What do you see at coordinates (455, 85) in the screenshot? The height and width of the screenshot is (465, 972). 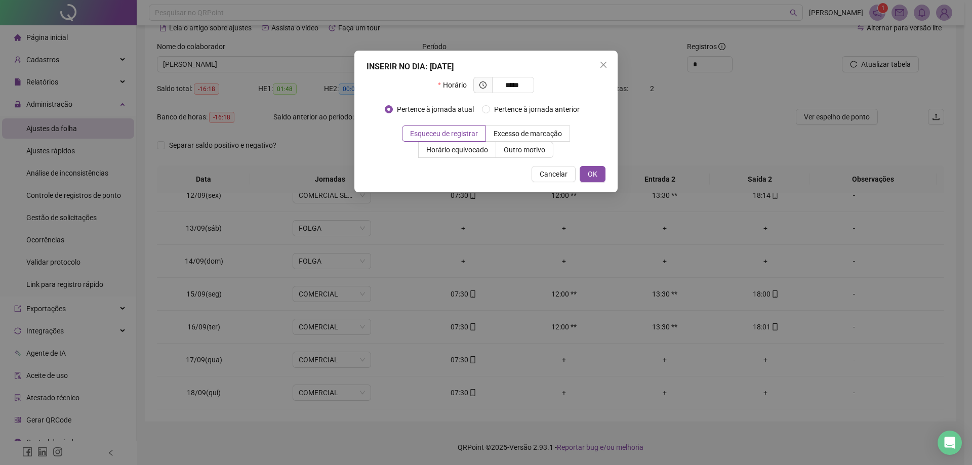 I see `label: Horário` at bounding box center [455, 85].